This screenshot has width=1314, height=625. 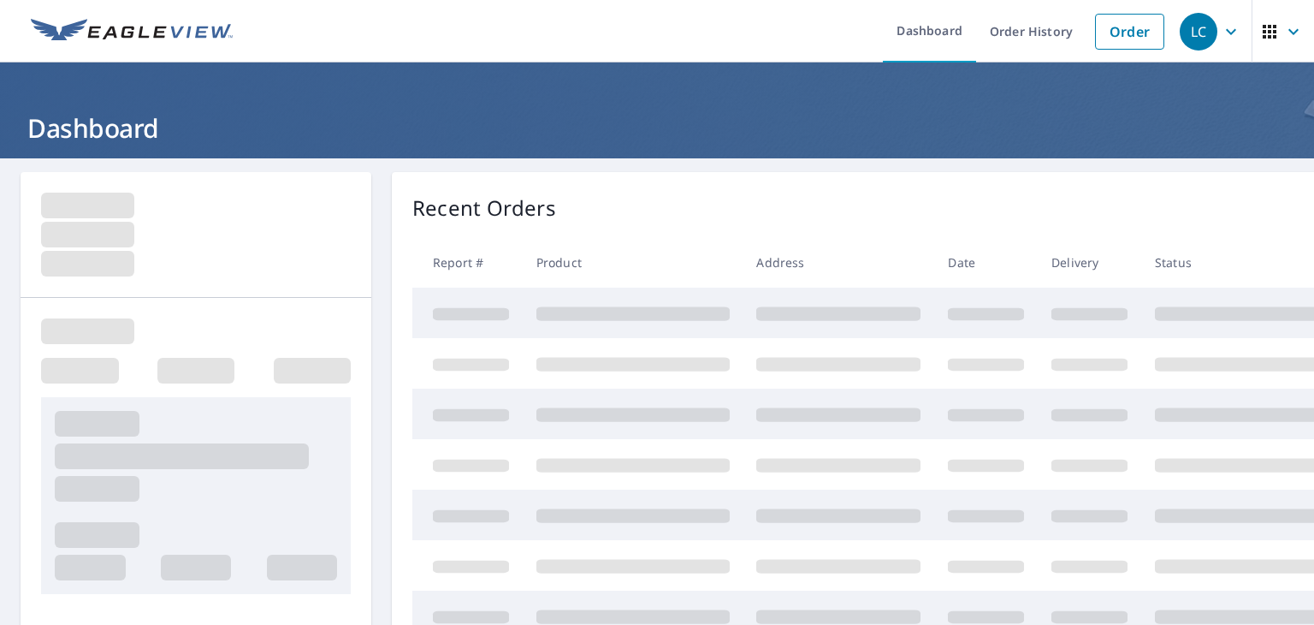 I want to click on th: Date, so click(x=986, y=262).